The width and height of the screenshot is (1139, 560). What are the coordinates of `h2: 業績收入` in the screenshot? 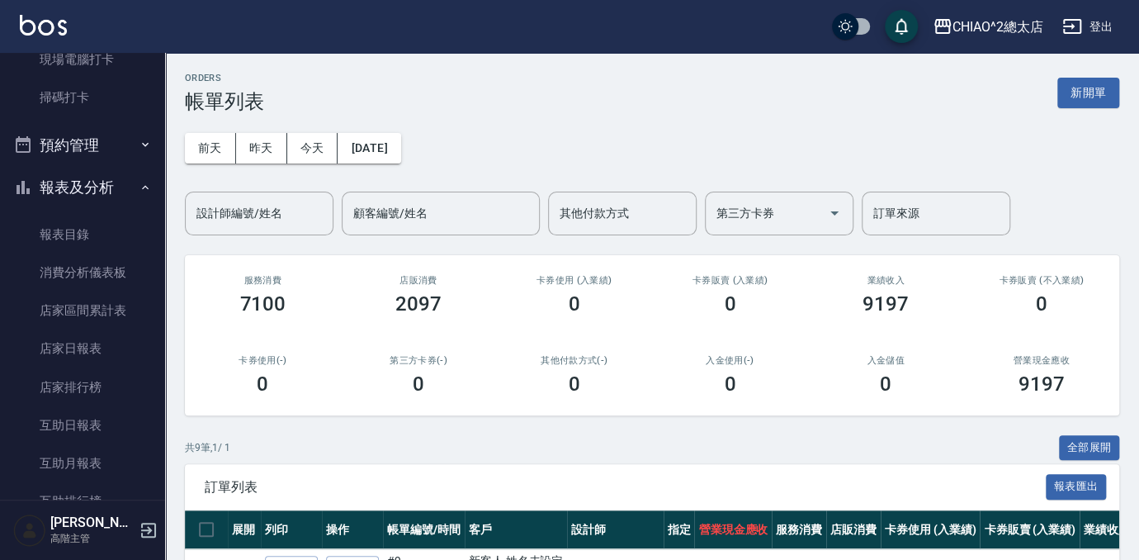 It's located at (885, 280).